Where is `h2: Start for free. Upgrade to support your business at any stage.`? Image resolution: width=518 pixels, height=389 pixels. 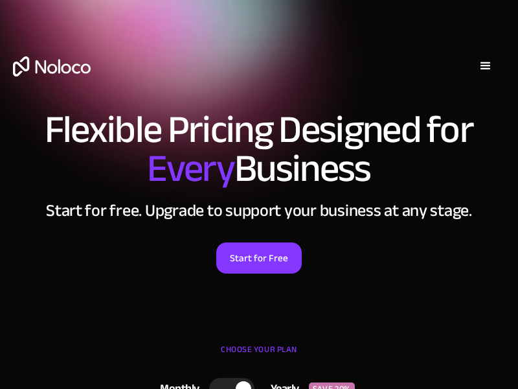 h2: Start for free. Upgrade to support your business at any stage. is located at coordinates (259, 211).